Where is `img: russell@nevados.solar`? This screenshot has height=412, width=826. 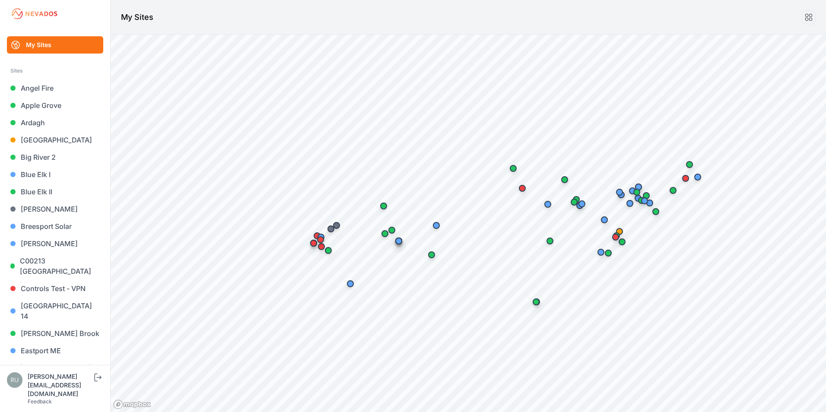 img: russell@nevados.solar is located at coordinates (15, 380).